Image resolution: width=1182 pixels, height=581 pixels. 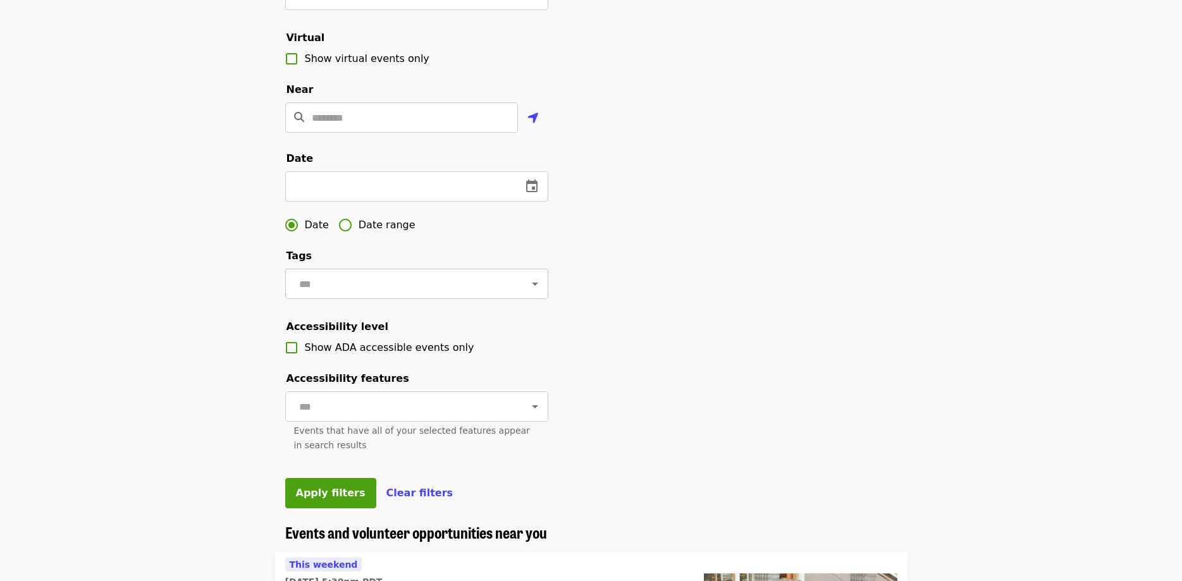 I want to click on span: Clear filters, so click(x=420, y=493).